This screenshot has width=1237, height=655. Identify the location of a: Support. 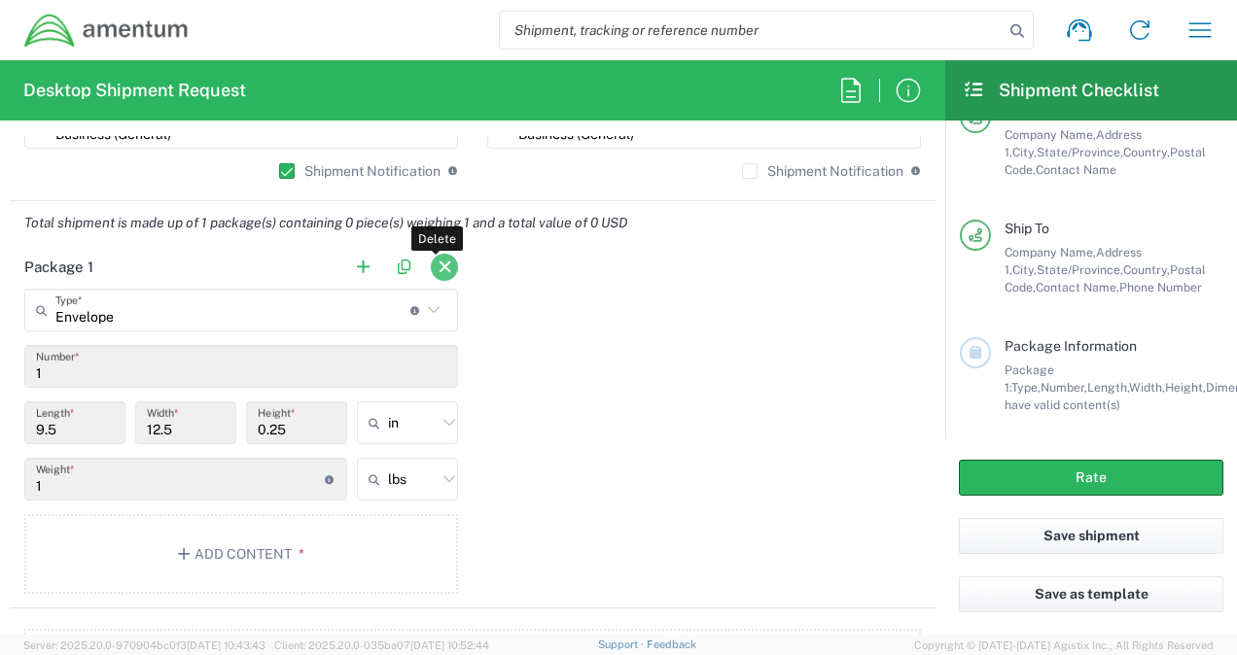
(622, 645).